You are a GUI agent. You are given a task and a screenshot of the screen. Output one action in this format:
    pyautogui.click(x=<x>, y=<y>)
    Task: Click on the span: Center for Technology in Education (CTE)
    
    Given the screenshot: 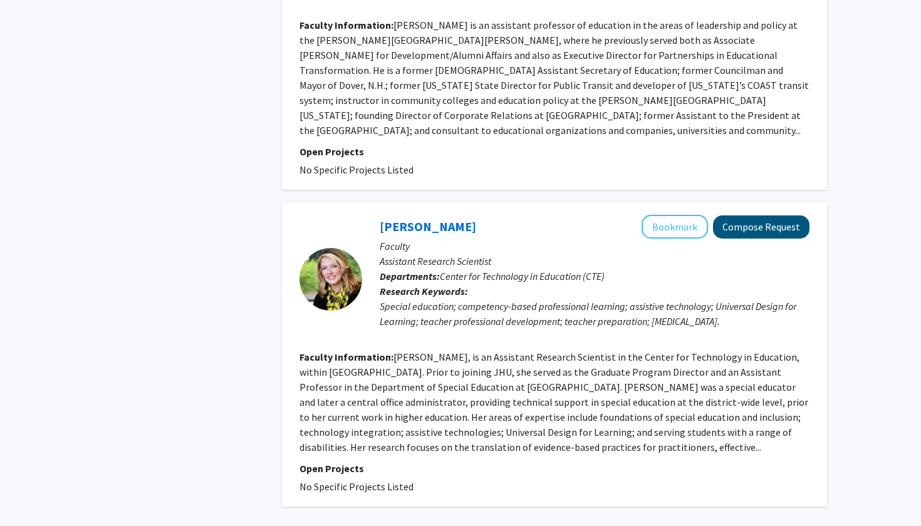 What is the action you would take?
    pyautogui.click(x=522, y=276)
    